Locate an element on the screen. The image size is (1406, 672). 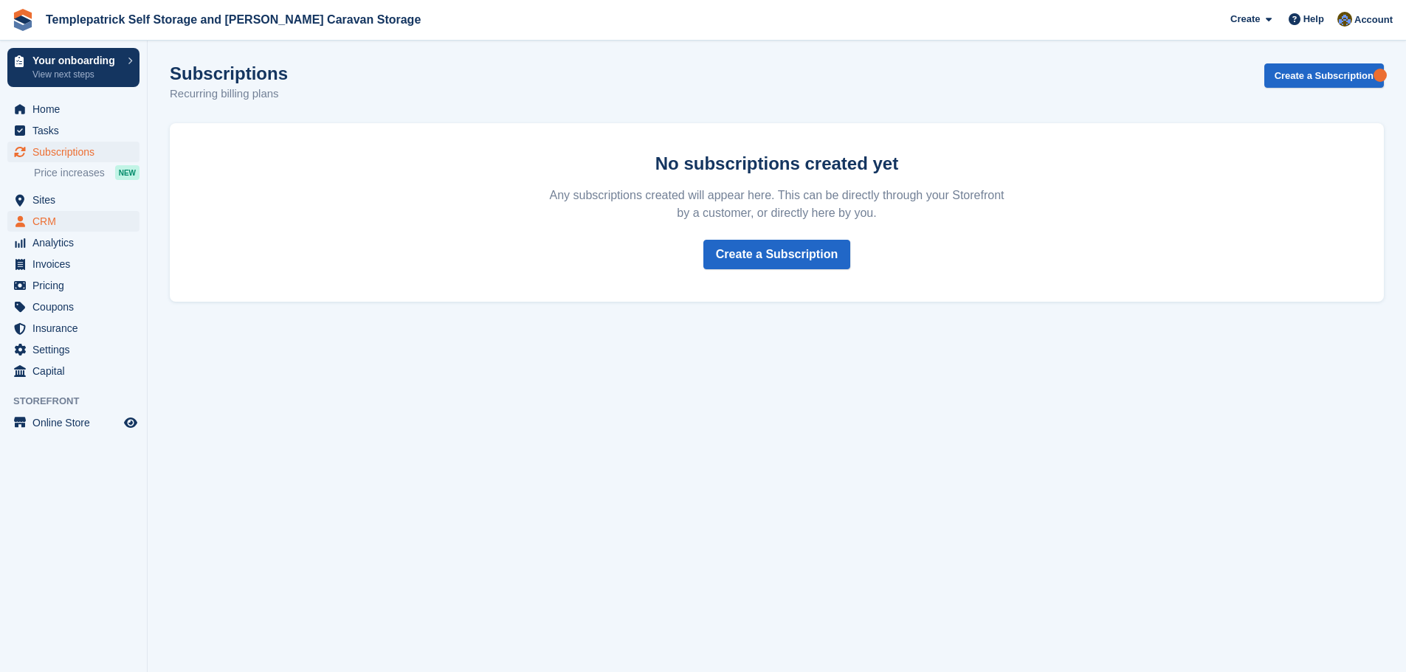
p: Any subscriptions created will appear here. This can be directly through your Storefront by a cus... is located at coordinates (777, 204).